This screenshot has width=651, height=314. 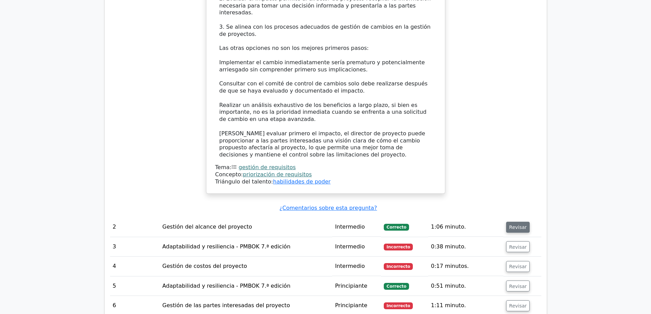 I want to click on font: Gestión de las partes interesadas del proyecto, so click(x=226, y=305).